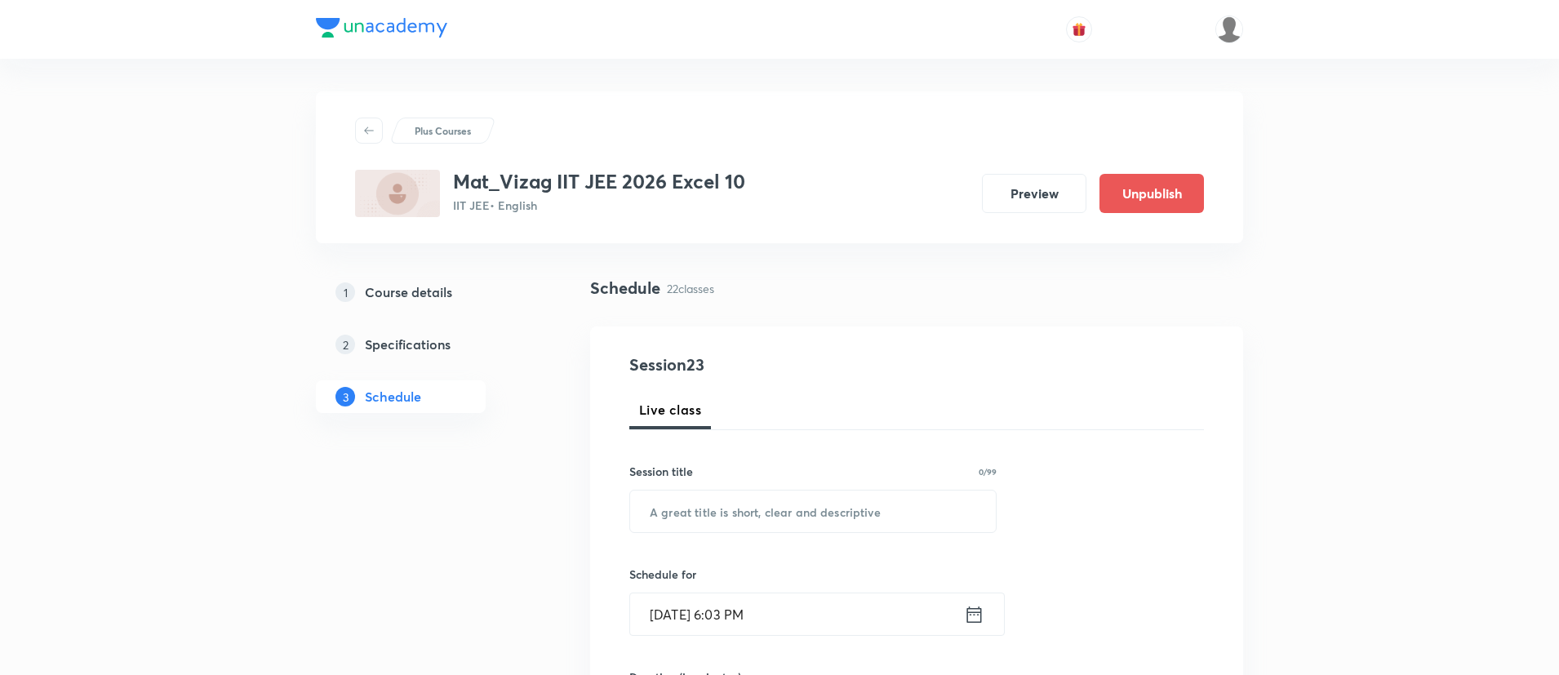 The height and width of the screenshot is (675, 1559). I want to click on button: Preview, so click(1034, 193).